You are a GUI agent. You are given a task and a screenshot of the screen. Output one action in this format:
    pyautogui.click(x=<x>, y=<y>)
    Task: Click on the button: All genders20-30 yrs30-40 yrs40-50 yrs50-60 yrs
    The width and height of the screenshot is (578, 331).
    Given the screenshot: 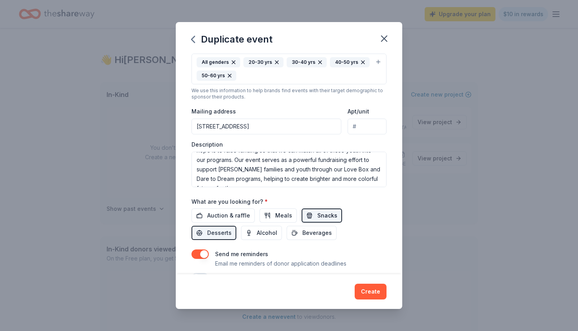 What is the action you would take?
    pyautogui.click(x=289, y=69)
    